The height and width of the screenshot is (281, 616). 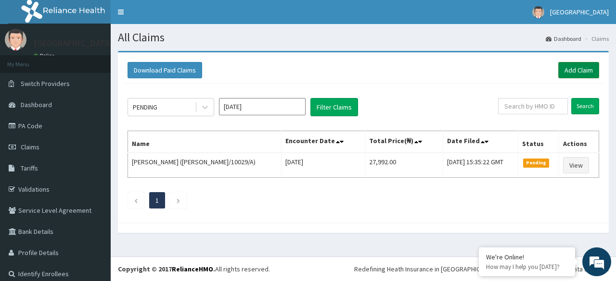 What do you see at coordinates (136, 201) in the screenshot?
I see `a: Previous page` at bounding box center [136, 201].